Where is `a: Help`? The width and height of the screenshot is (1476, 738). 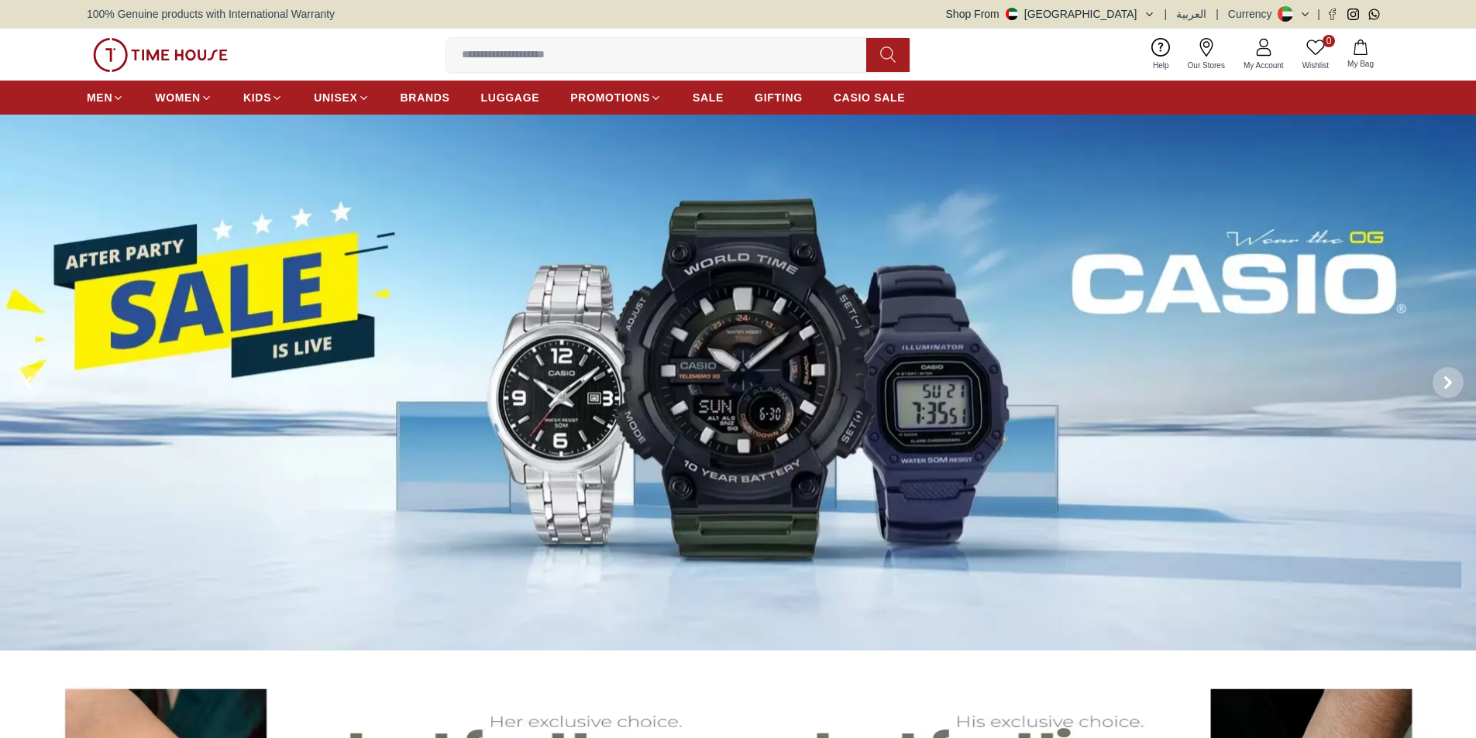 a: Help is located at coordinates (1161, 54).